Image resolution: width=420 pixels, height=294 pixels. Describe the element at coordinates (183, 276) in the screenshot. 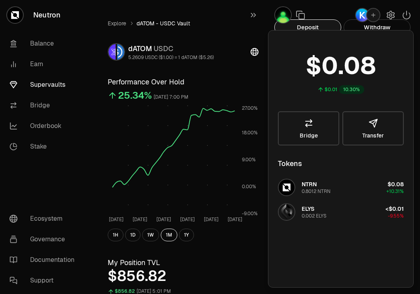

I see `div: $856.82` at that location.